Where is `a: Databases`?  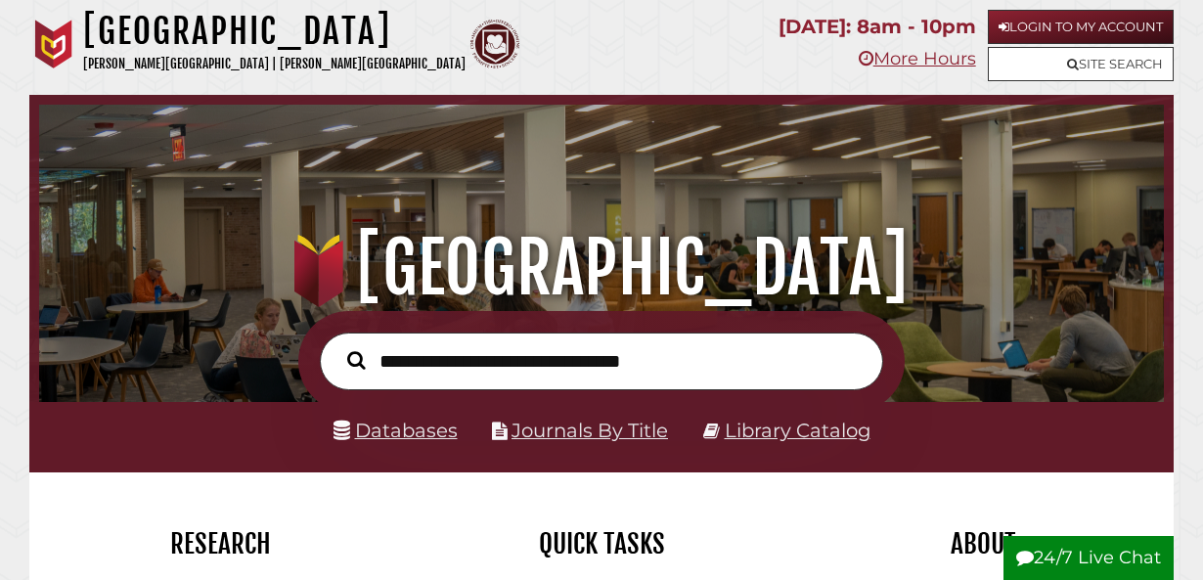 a: Databases is located at coordinates (395, 430).